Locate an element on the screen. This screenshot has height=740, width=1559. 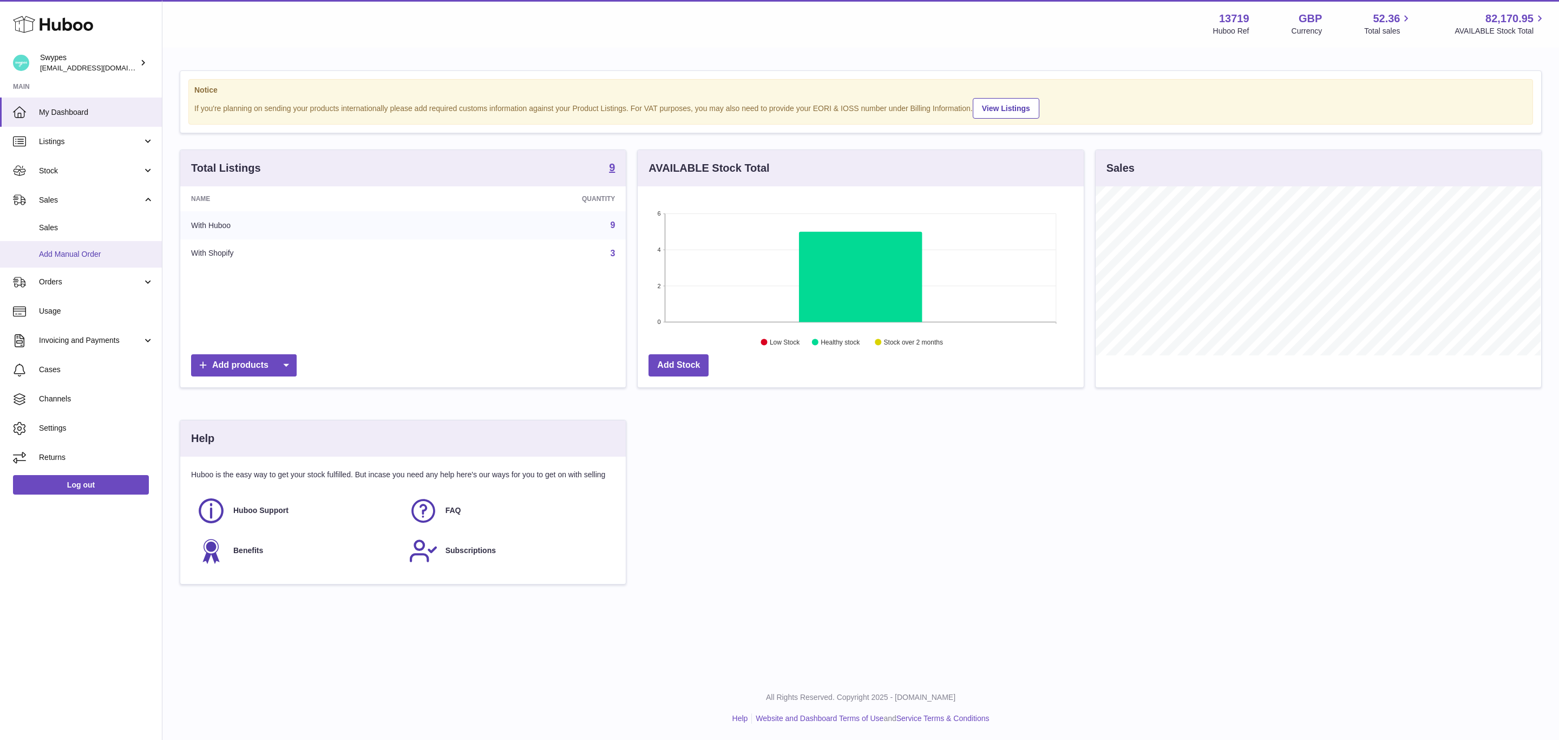
span: 52.36 is located at coordinates (1387, 18).